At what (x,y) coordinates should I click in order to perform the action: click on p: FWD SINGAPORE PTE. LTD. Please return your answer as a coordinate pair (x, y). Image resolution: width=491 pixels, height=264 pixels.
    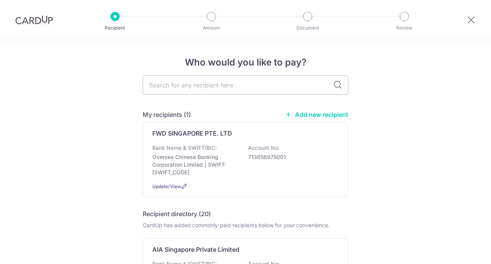
    Looking at the image, I should click on (192, 134).